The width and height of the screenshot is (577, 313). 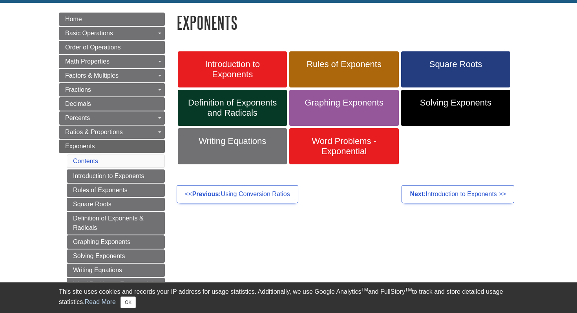 I want to click on a: Home, so click(x=112, y=19).